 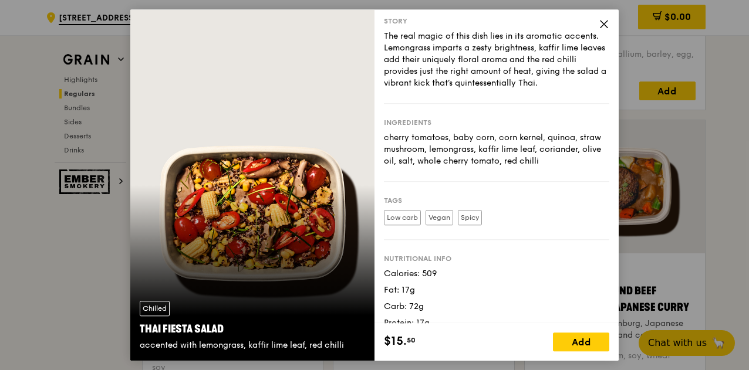 I want to click on div: Tags, so click(x=496, y=201).